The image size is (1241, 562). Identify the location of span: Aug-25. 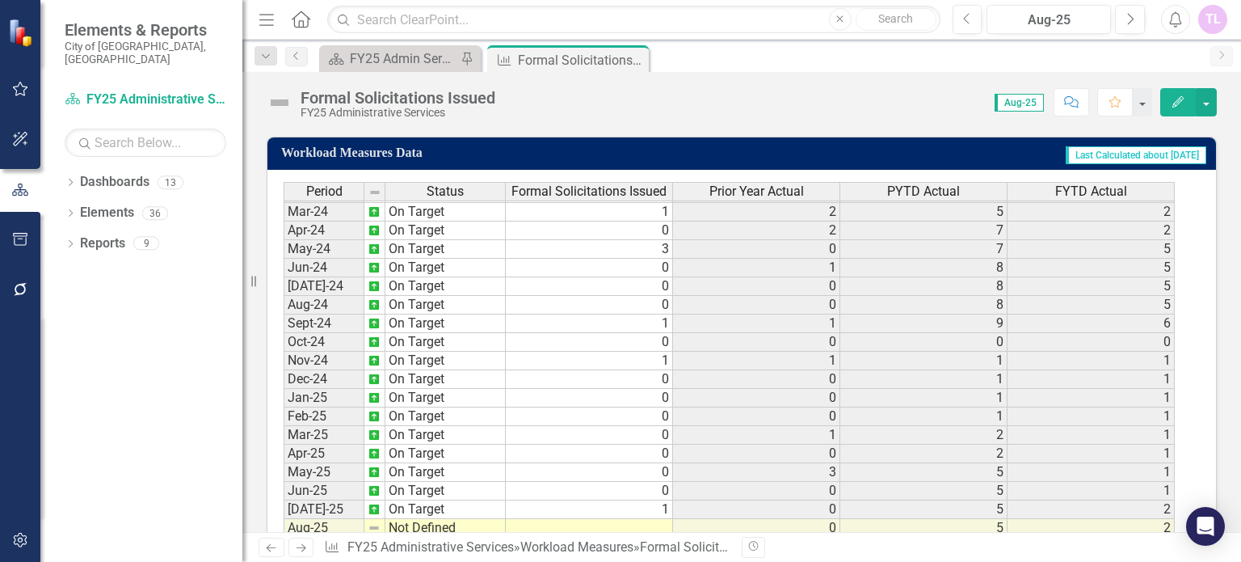
(1019, 103).